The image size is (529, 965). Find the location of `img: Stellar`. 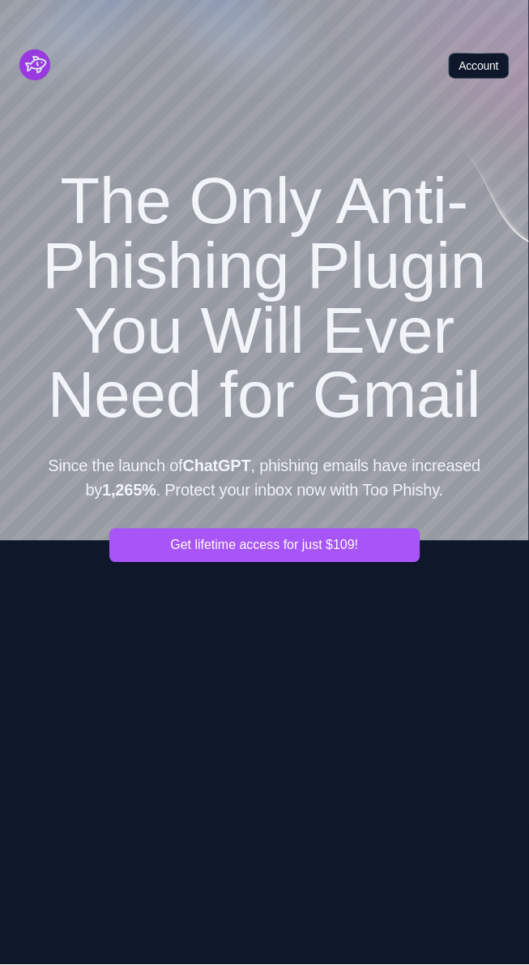

img: Stellar is located at coordinates (35, 65).